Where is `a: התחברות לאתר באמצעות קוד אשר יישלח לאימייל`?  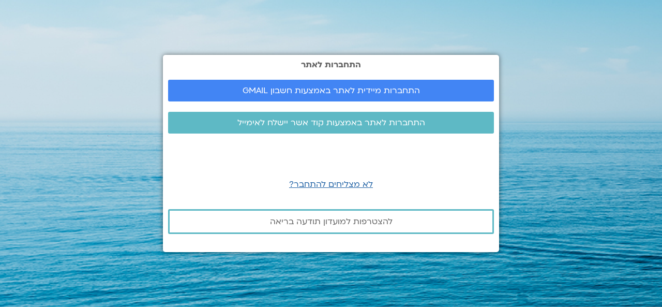
a: התחברות לאתר באמצעות קוד אשר יישלח לאימייל is located at coordinates (331, 123).